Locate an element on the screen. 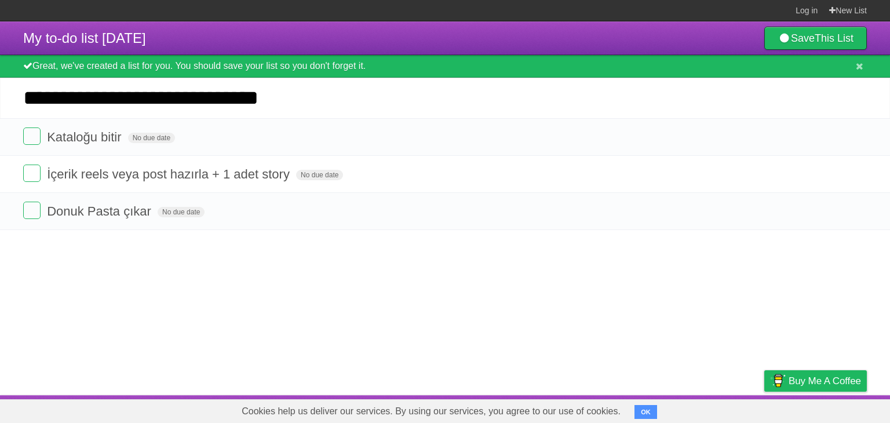  a: SaveThis List is located at coordinates (815, 38).